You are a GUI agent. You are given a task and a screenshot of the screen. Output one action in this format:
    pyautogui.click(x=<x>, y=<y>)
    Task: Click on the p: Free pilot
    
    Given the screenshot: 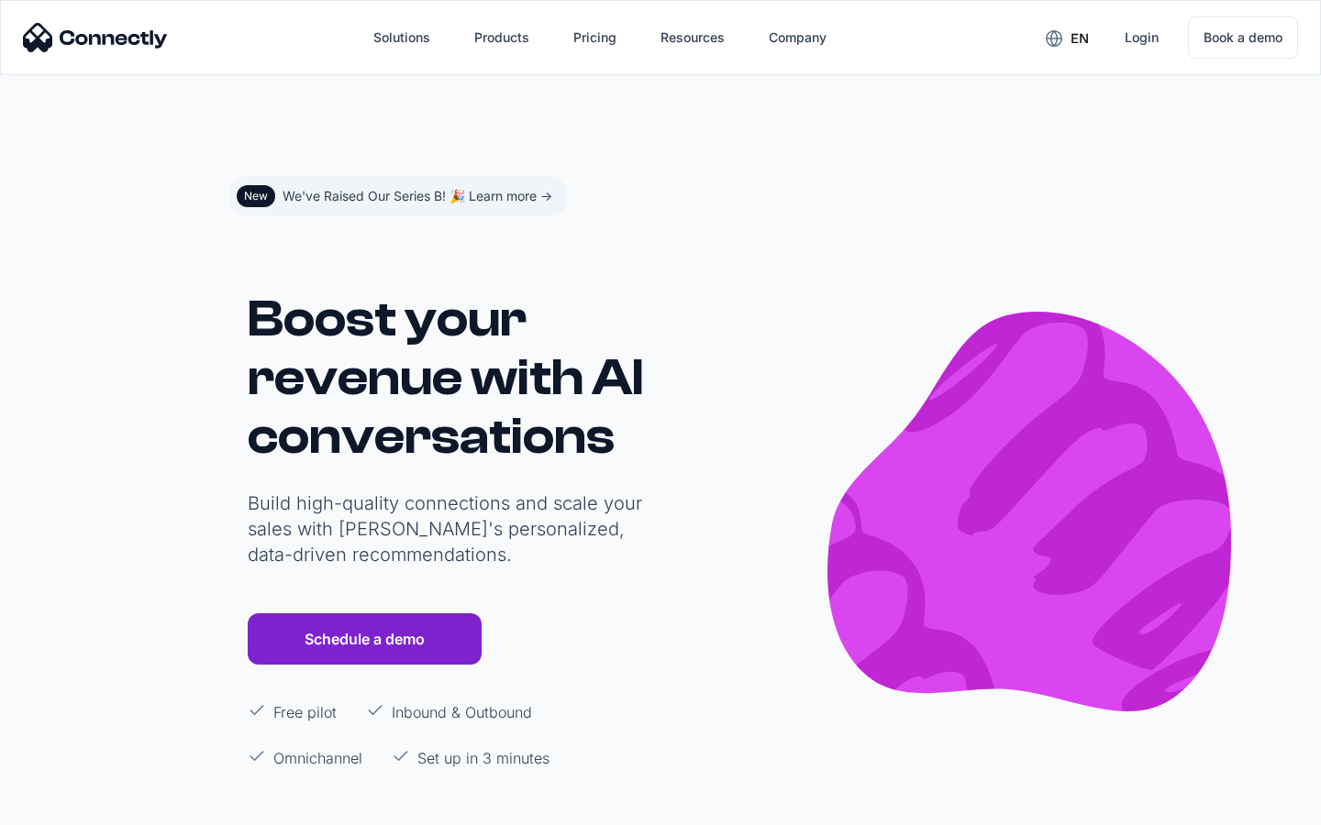 What is the action you would take?
    pyautogui.click(x=304, y=713)
    